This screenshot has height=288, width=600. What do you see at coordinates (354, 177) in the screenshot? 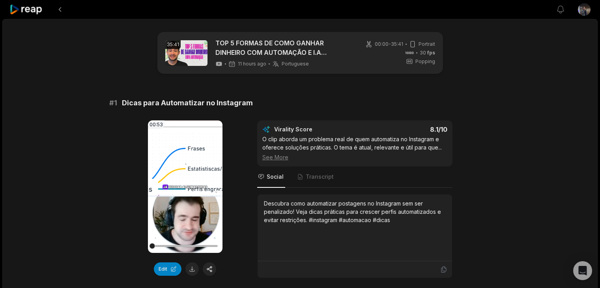
I see `nav: Tabs` at bounding box center [354, 177].